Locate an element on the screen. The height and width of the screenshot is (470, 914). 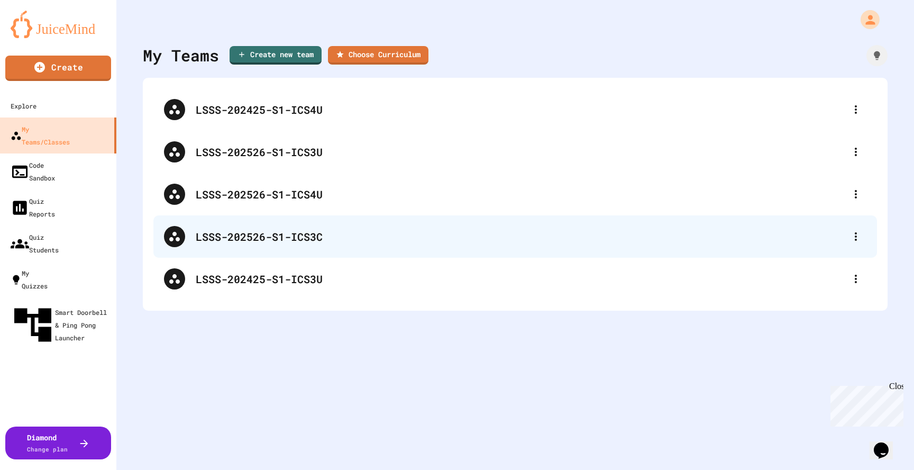
div: Smart Doorbell & Ping Pong Launcher is located at coordinates (61, 325).